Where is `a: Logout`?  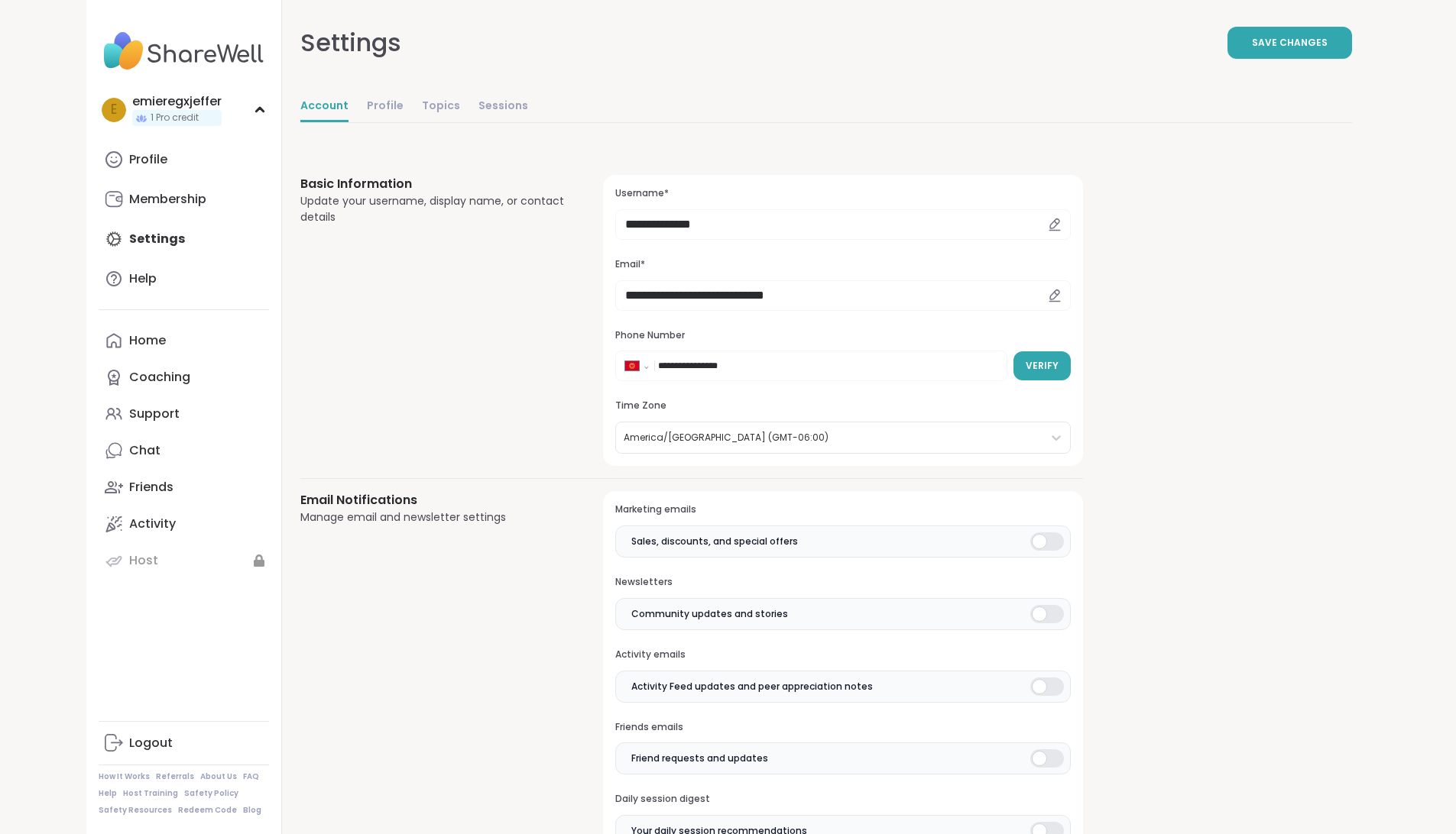 a: Logout is located at coordinates (184, 744).